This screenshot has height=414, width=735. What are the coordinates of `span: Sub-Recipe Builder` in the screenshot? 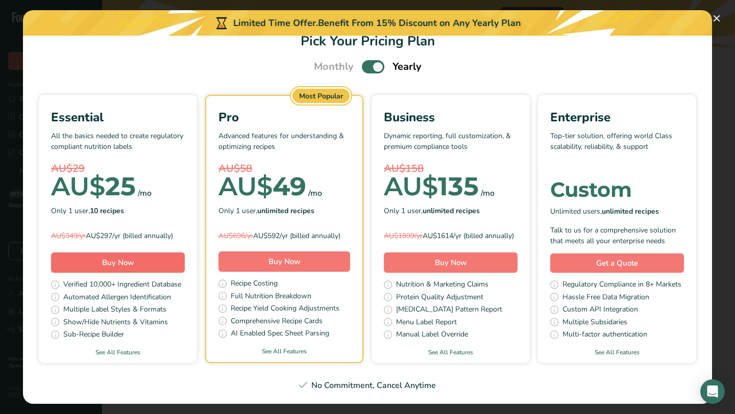 It's located at (93, 335).